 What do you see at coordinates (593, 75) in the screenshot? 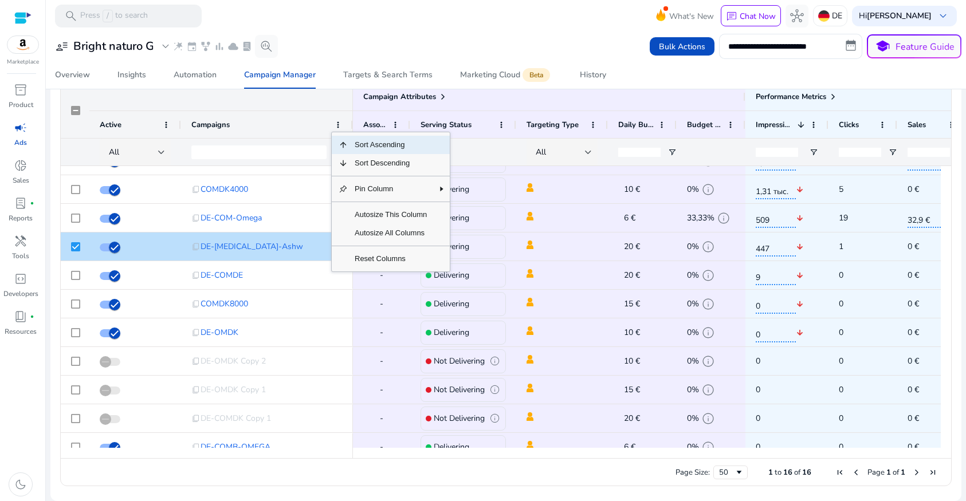
I see `div: History` at bounding box center [593, 75].